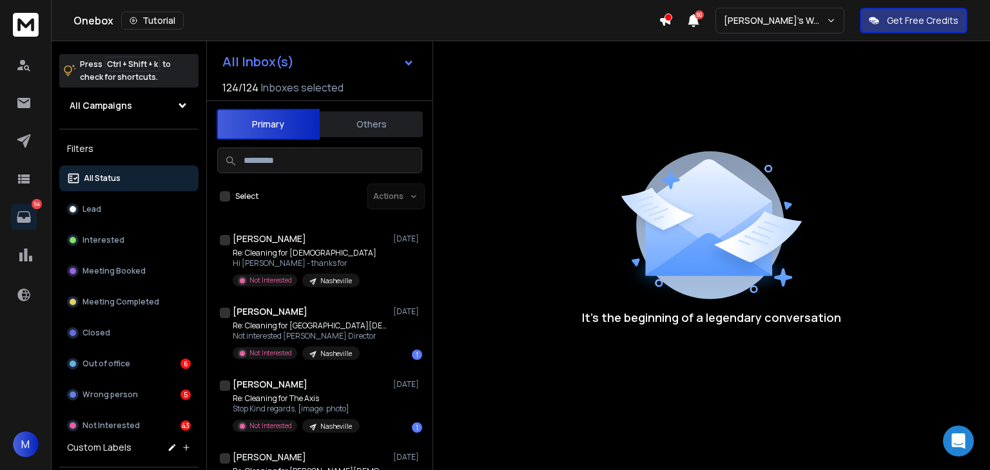 This screenshot has width=990, height=470. Describe the element at coordinates (129, 302) in the screenshot. I see `button: Meeting Completed` at that location.